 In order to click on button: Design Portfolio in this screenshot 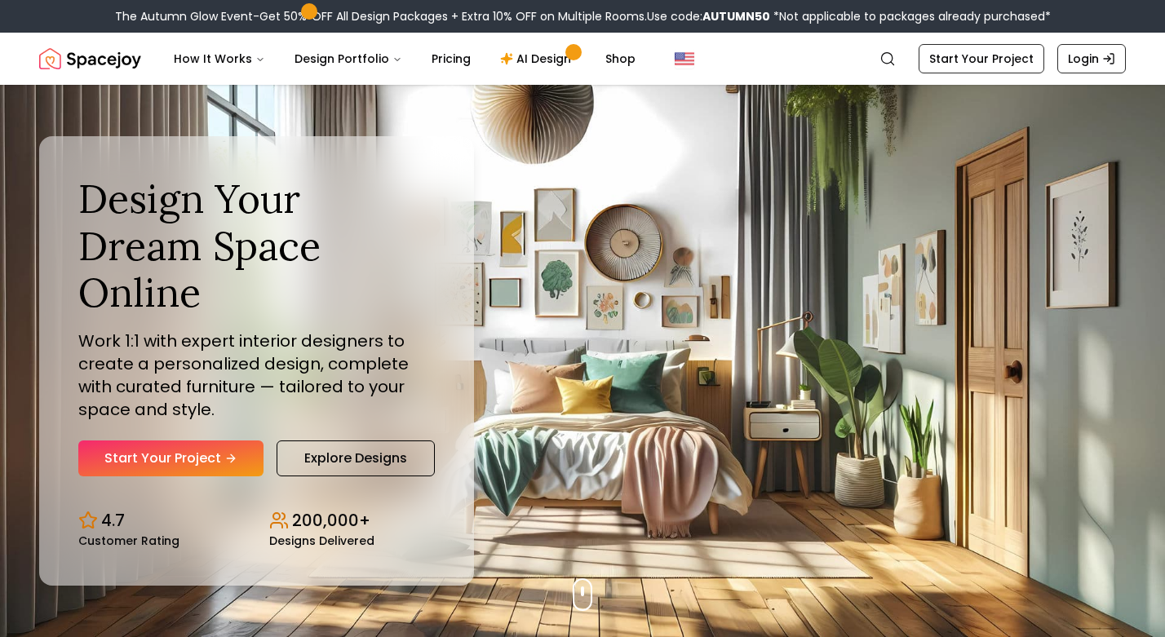, I will do `click(348, 59)`.